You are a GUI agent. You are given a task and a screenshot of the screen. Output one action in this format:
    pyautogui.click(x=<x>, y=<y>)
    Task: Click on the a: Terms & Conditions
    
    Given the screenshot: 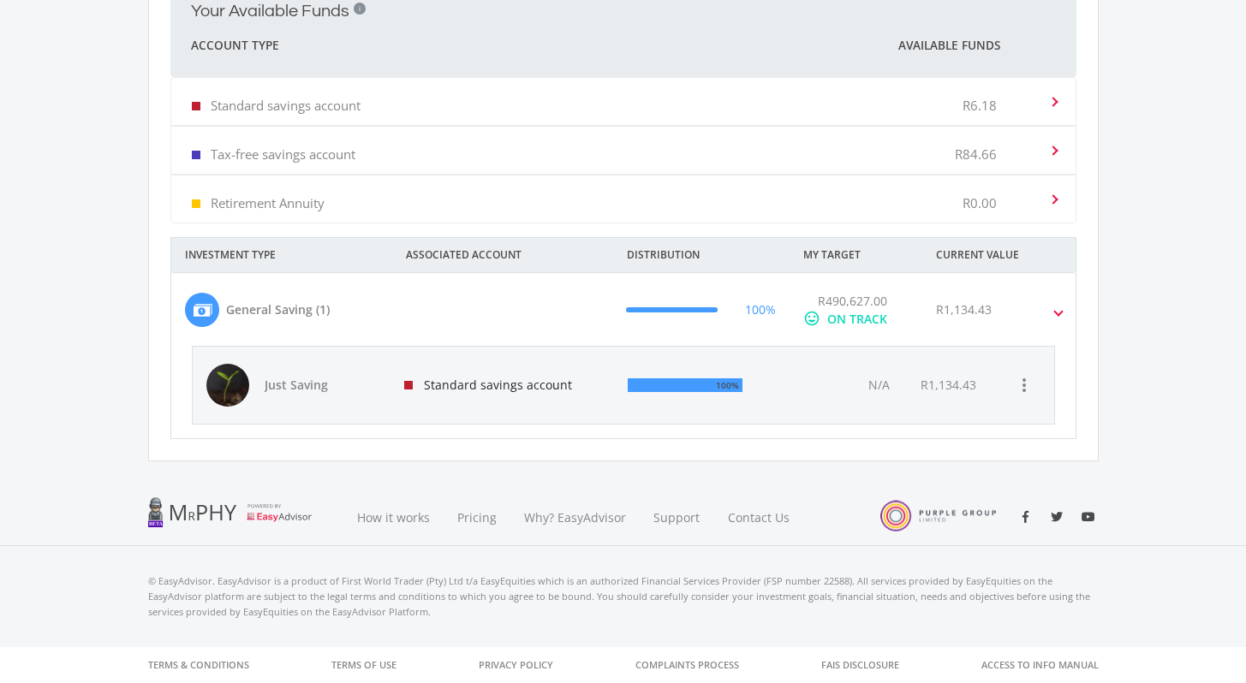 What is the action you would take?
    pyautogui.click(x=199, y=666)
    